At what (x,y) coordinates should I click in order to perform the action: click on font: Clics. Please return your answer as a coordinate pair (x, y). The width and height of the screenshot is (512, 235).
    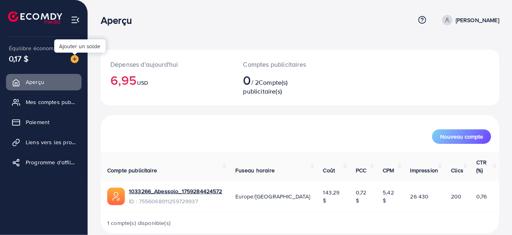
    Looking at the image, I should click on (457, 170).